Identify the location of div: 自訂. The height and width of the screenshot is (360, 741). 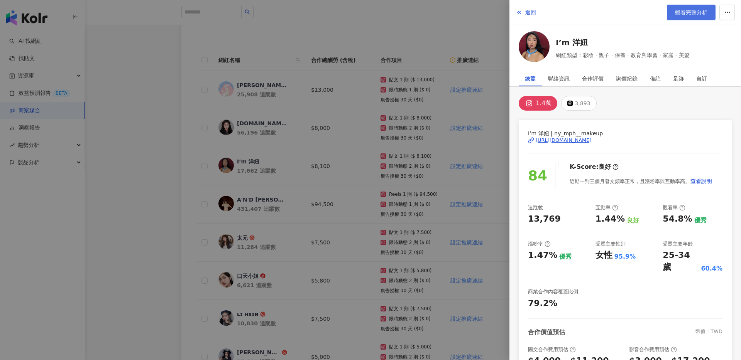
(702, 79).